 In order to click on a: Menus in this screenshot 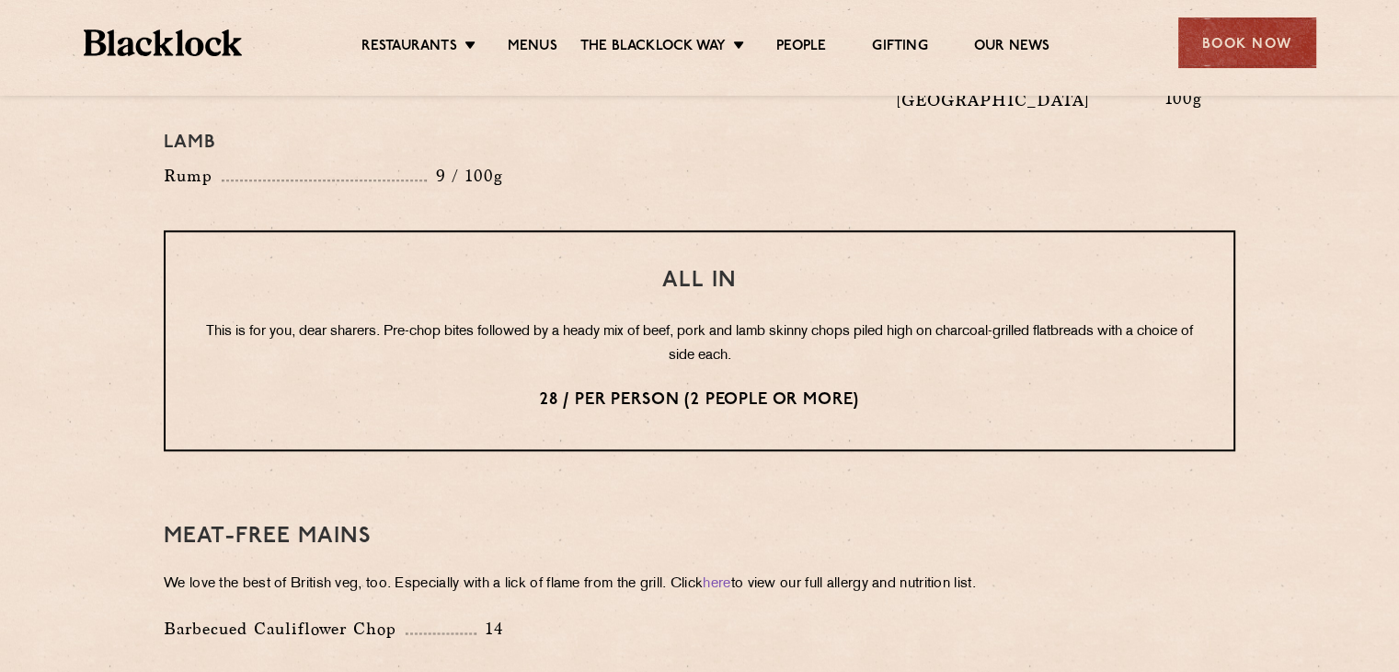, I will do `click(533, 48)`.